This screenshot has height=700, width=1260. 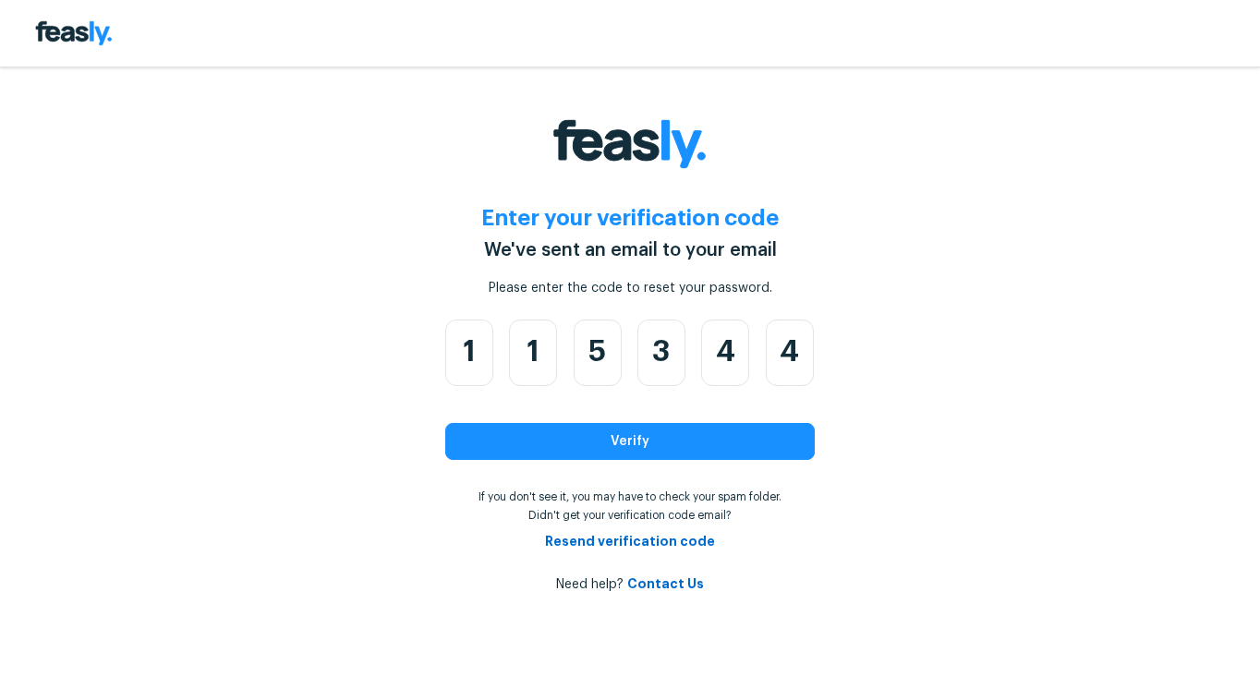 I want to click on div: We've sent an email to your email, so click(x=630, y=250).